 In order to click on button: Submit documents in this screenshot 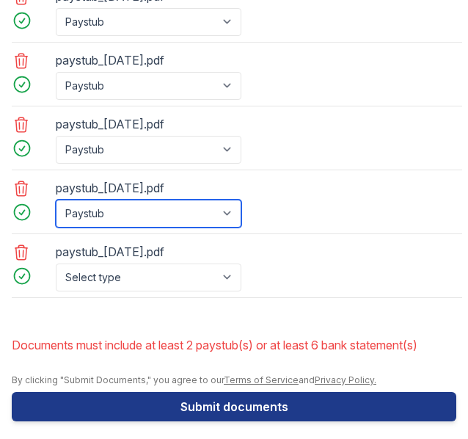, I will do `click(234, 406)`.